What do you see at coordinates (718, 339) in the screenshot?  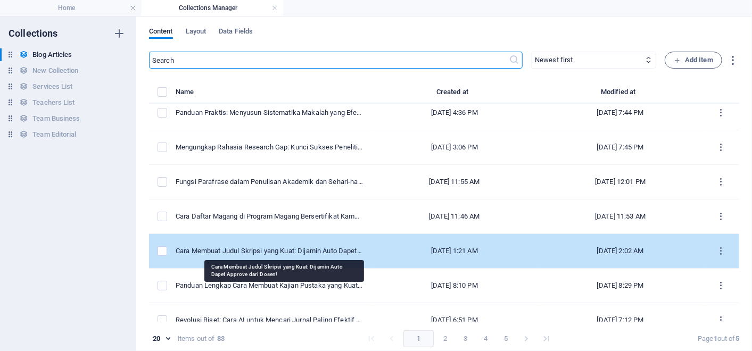 I see `div: Page out of` at bounding box center [718, 339].